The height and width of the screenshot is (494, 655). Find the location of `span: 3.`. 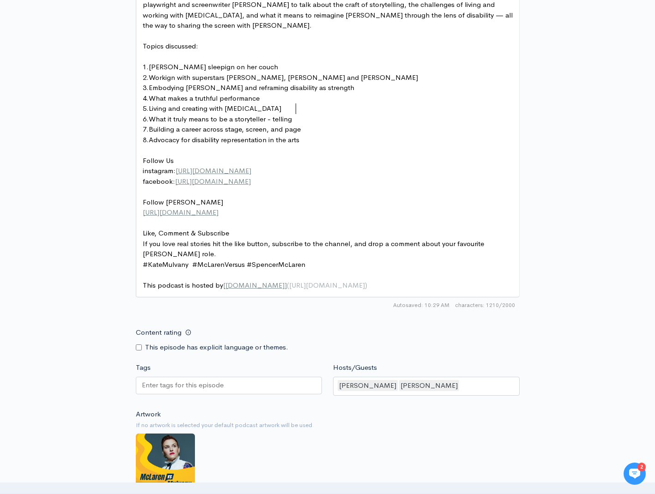

span: 3. is located at coordinates (145, 87).